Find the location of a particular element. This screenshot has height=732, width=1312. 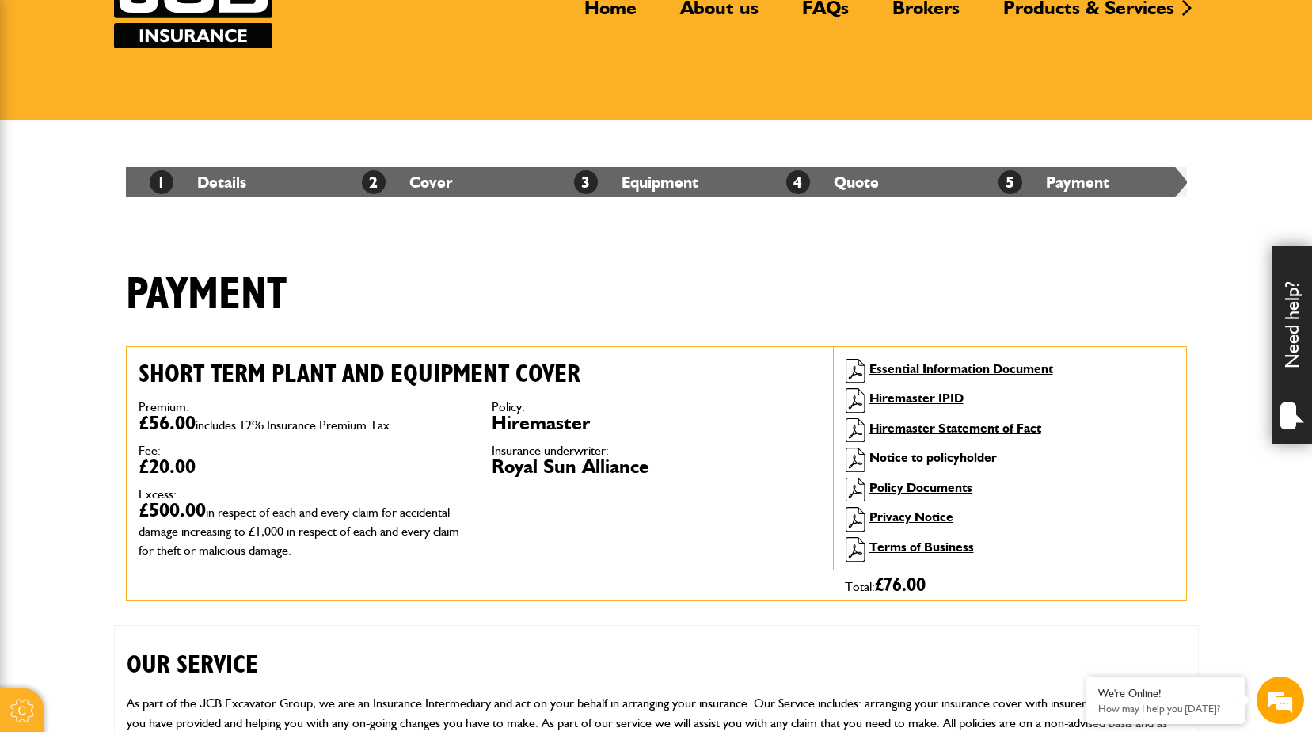

em: Start Chat is located at coordinates (251, 498).